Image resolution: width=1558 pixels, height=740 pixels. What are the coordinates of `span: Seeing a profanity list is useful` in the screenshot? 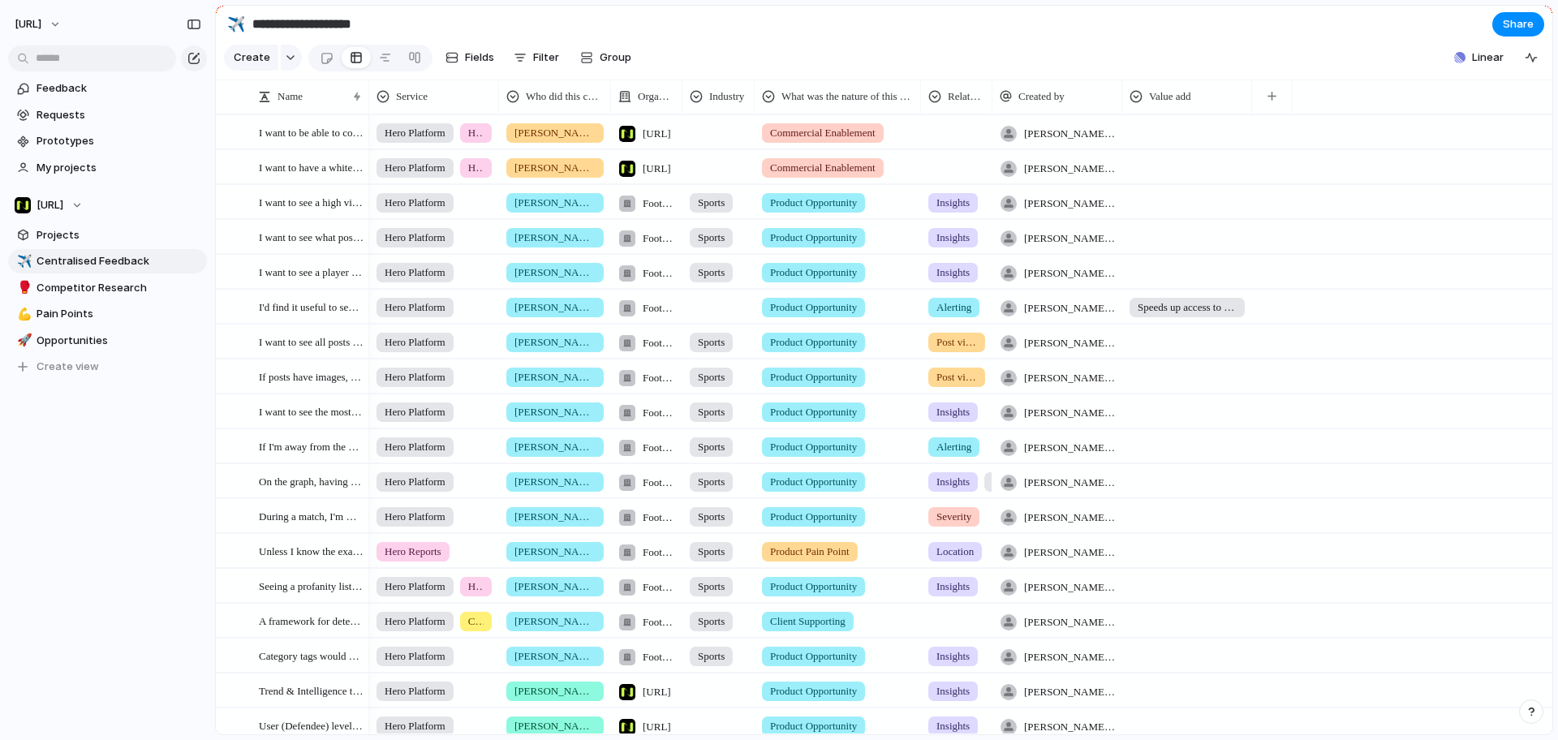 It's located at (311, 585).